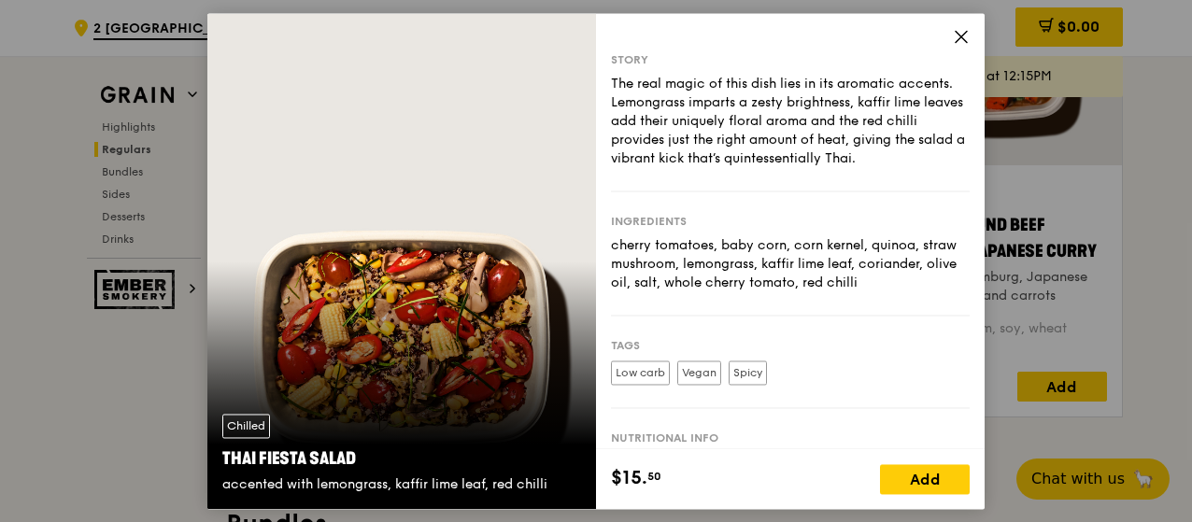 Image resolution: width=1192 pixels, height=522 pixels. What do you see at coordinates (654, 476) in the screenshot?
I see `span: 50` at bounding box center [654, 476].